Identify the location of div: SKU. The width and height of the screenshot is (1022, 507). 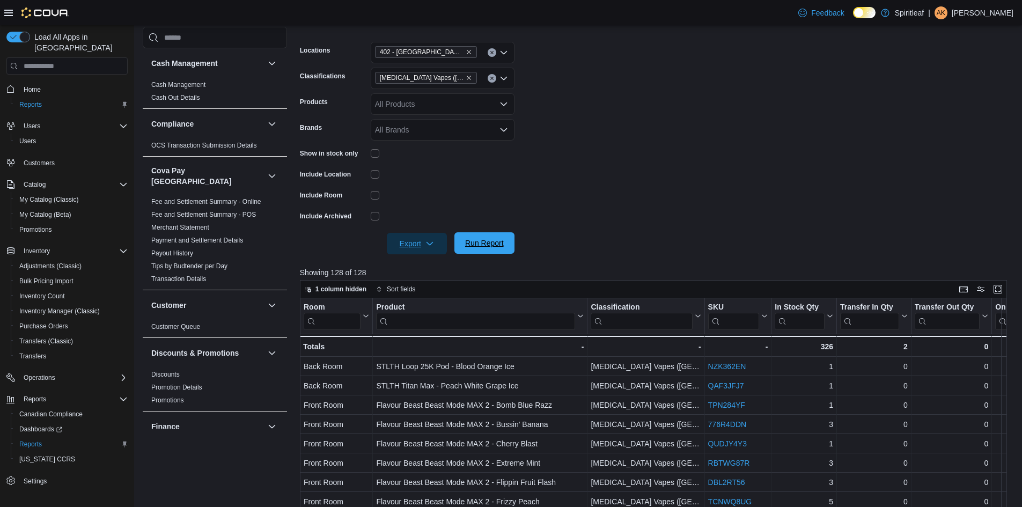
(734, 308).